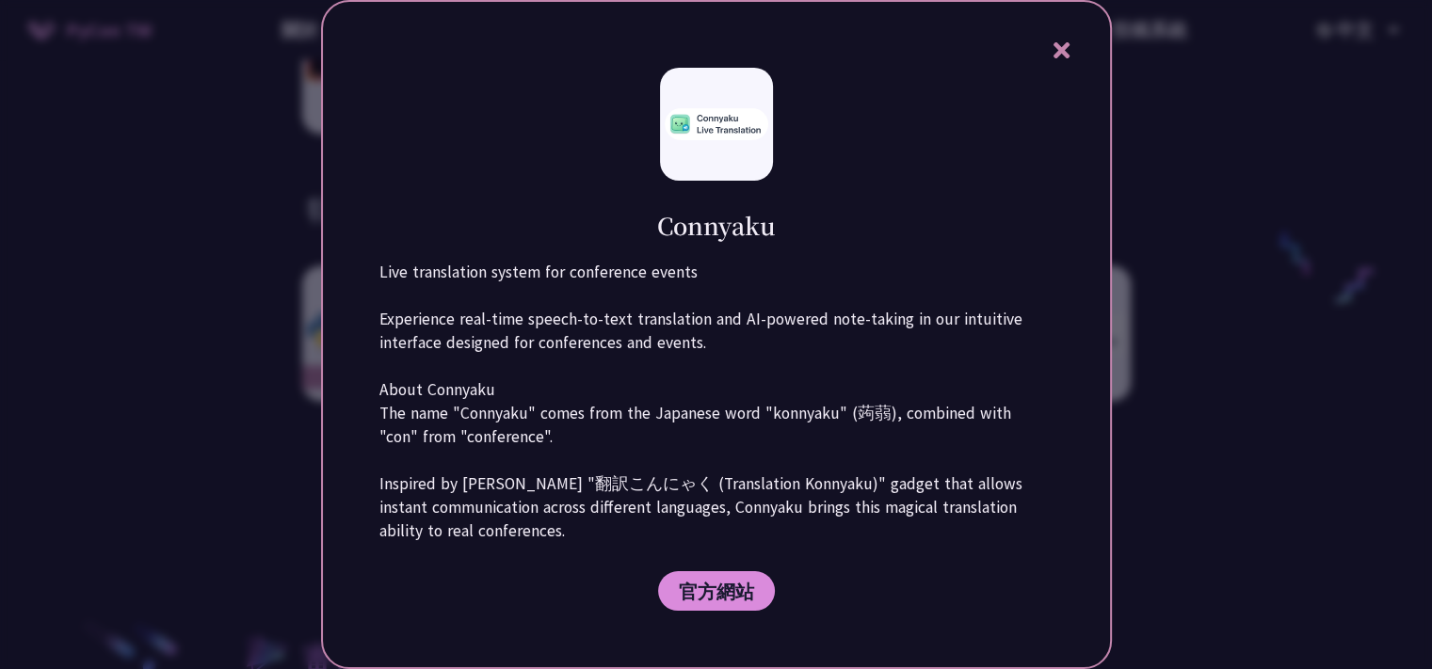 Image resolution: width=1432 pixels, height=669 pixels. I want to click on h1: Connyaku, so click(716, 225).